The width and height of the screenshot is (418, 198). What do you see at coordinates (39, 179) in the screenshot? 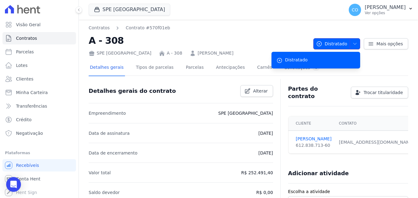
I see `a: Conta Hent` at bounding box center [39, 179].